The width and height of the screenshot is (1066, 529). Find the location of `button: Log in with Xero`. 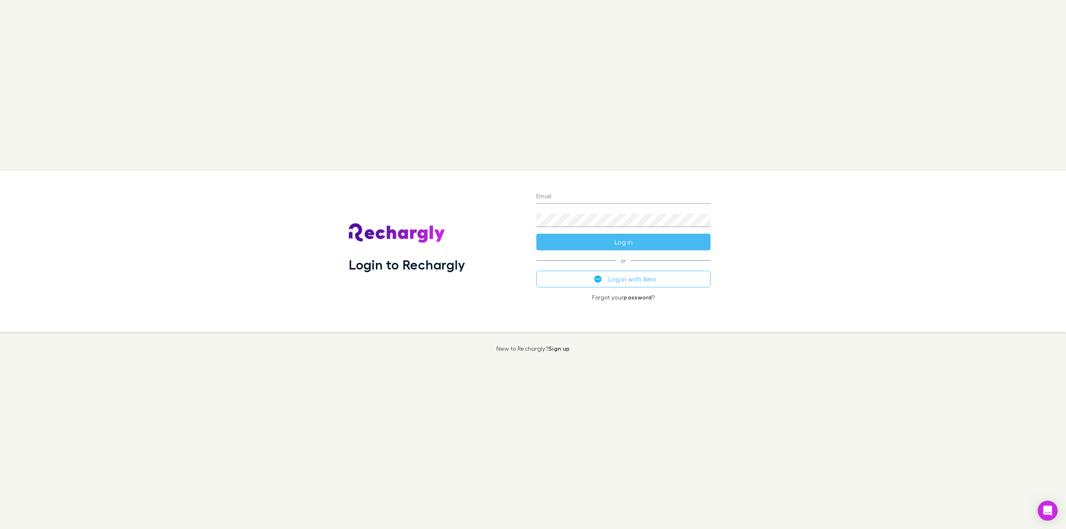

button: Log in with Xero is located at coordinates (623, 279).